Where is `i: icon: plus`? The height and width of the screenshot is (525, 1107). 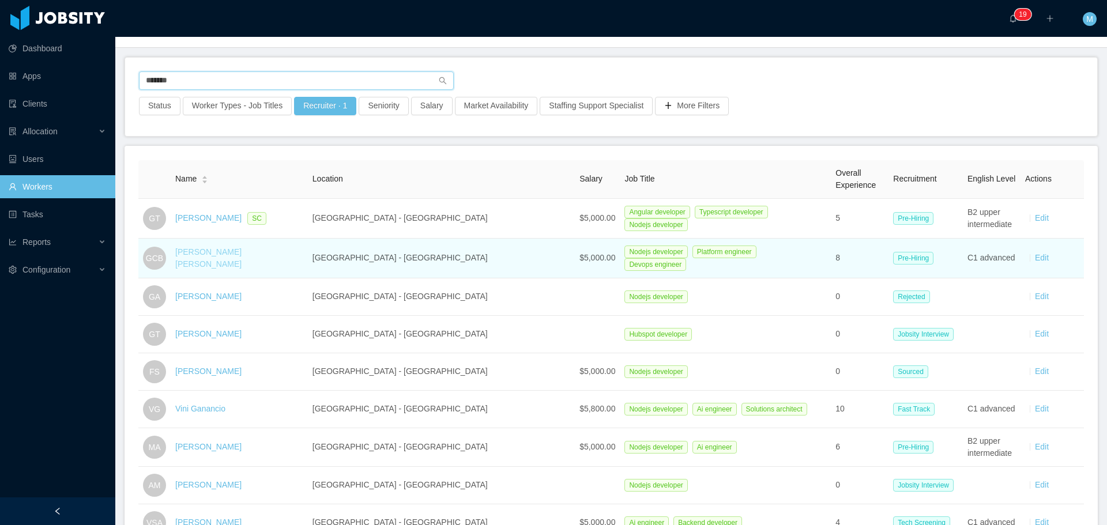 i: icon: plus is located at coordinates (1050, 18).